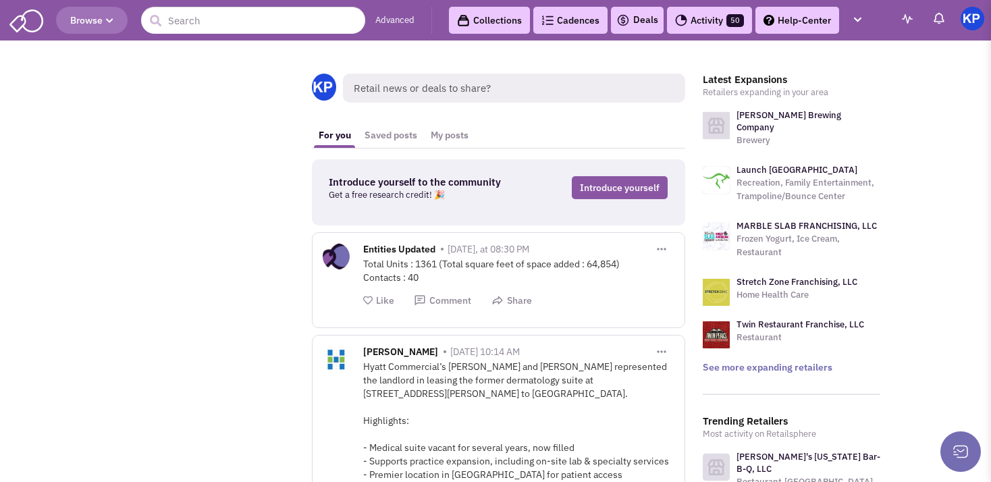 Image resolution: width=991 pixels, height=482 pixels. Describe the element at coordinates (623, 20) in the screenshot. I see `img: icon-deals.svg` at that location.